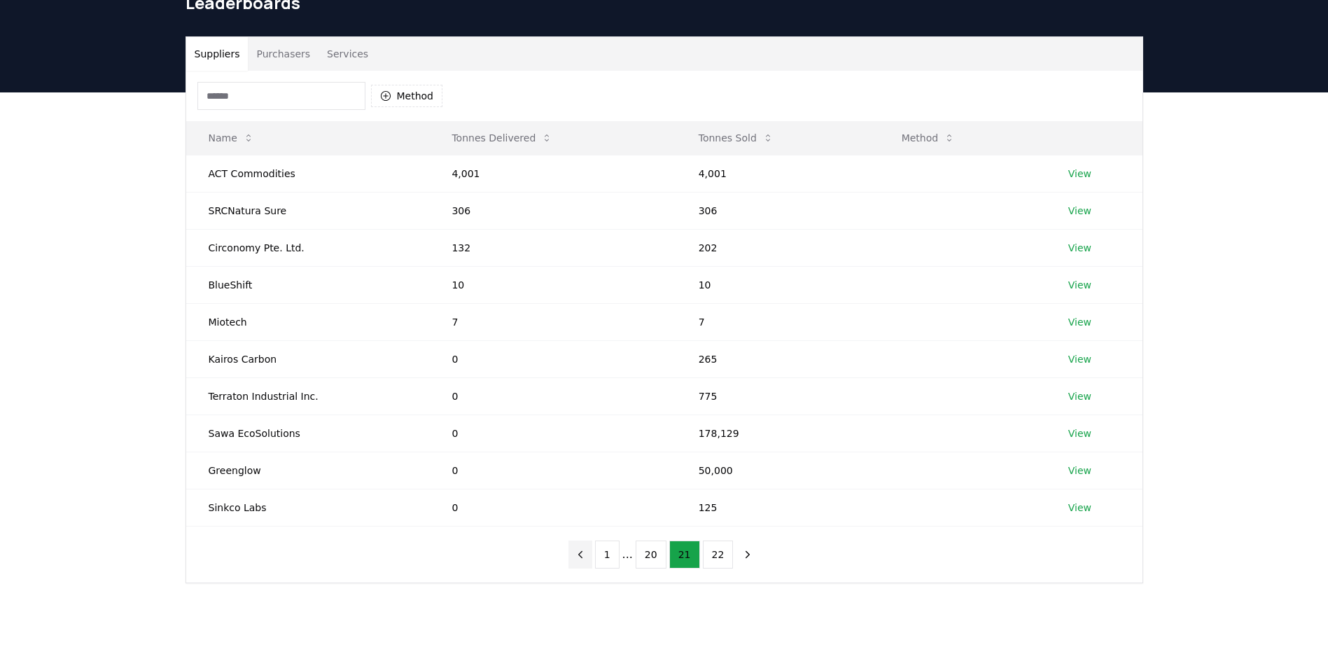 The height and width of the screenshot is (668, 1328). I want to click on button: Purchasers, so click(283, 54).